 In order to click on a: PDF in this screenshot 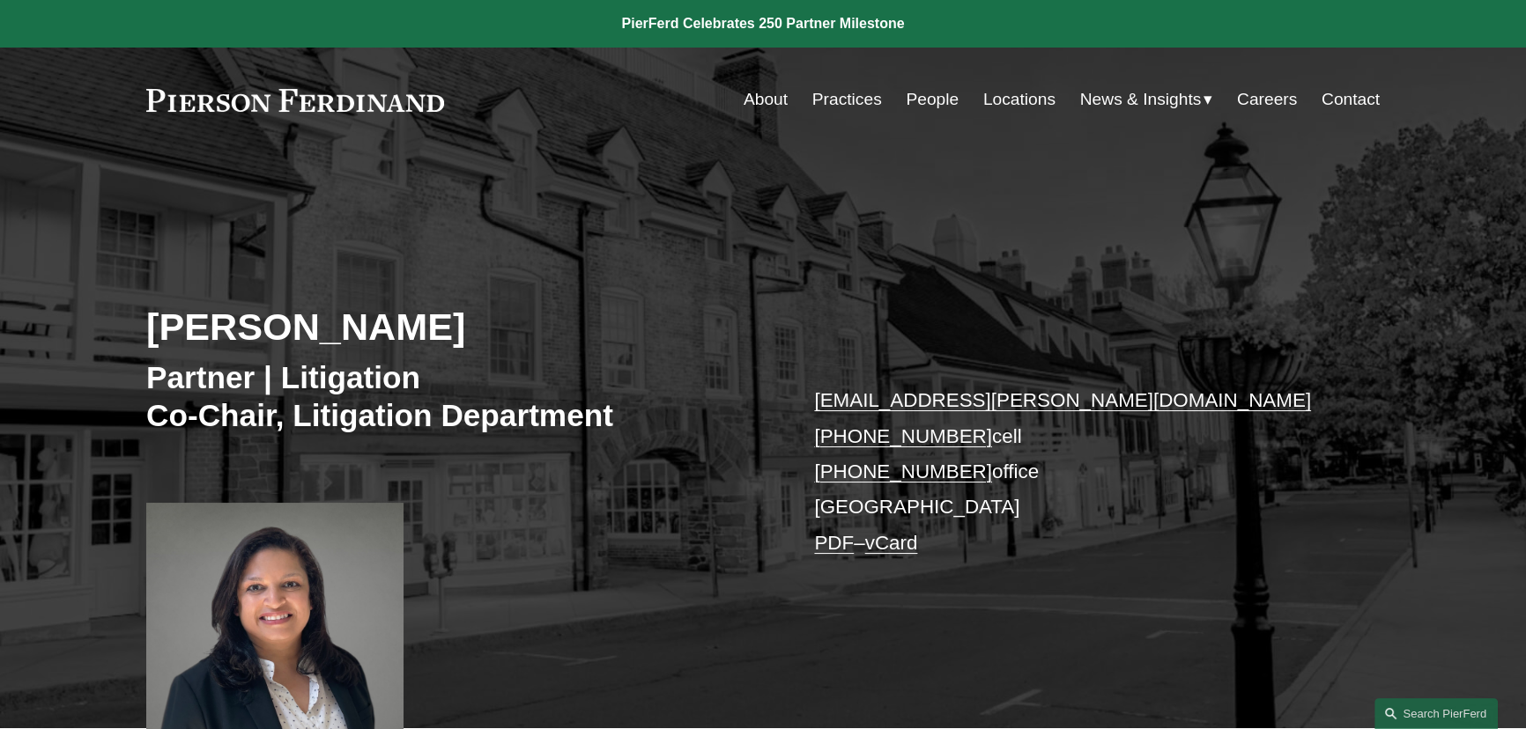, I will do `click(833, 543)`.